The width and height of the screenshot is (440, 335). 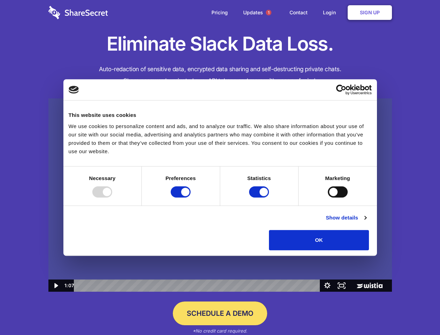 I want to click on img: logo, so click(x=74, y=90).